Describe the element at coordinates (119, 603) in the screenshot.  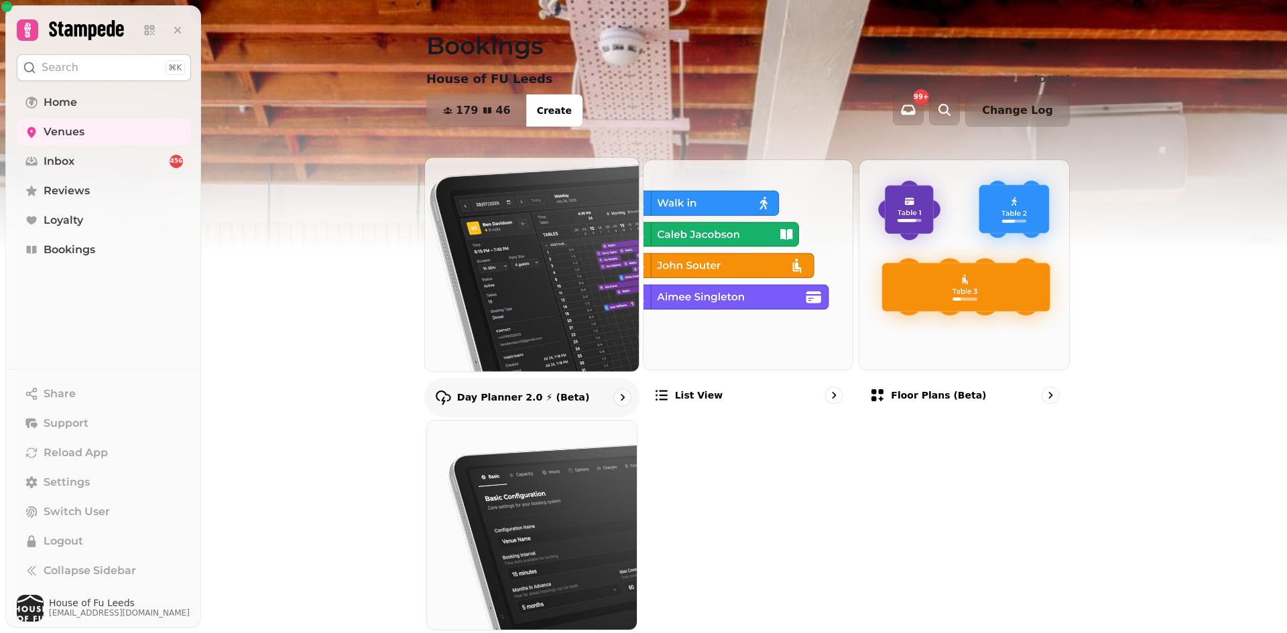
I see `span: House of Fu Leeds` at that location.